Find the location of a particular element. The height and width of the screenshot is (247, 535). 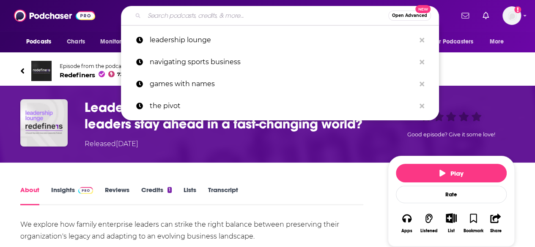

input: Search podcasts, credits, & more... is located at coordinates (266, 16).